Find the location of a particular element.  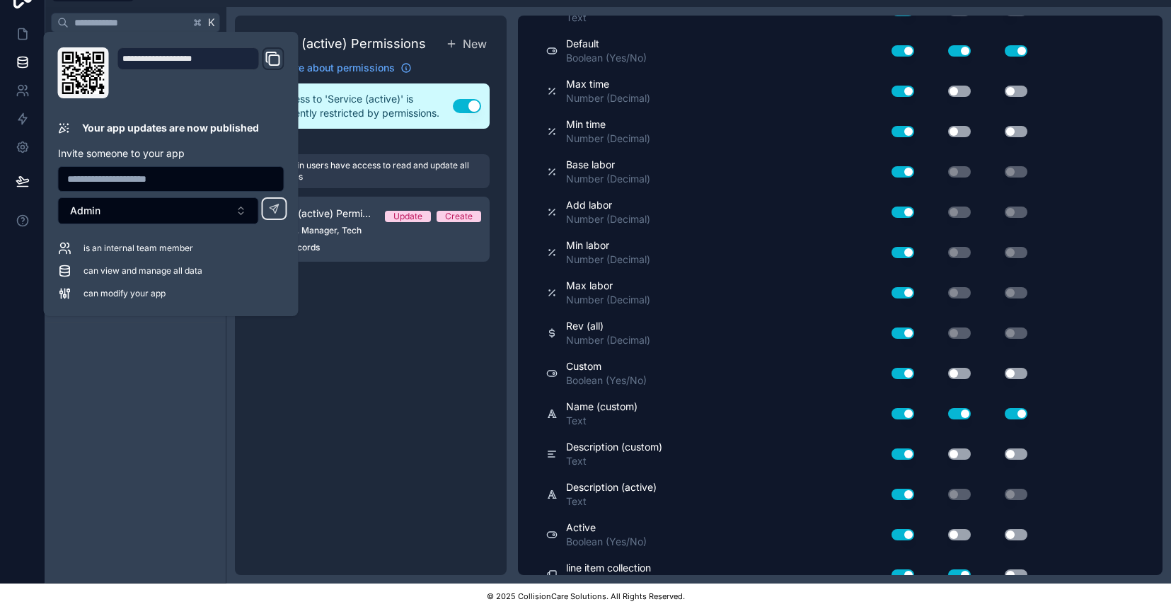

p: Invite someone to your app is located at coordinates (171, 154).